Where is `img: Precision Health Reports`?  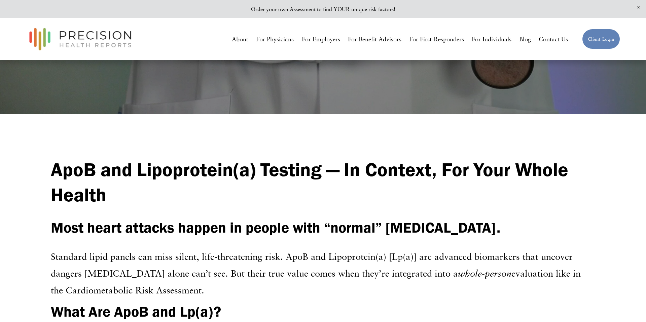
img: Precision Health Reports is located at coordinates (80, 39).